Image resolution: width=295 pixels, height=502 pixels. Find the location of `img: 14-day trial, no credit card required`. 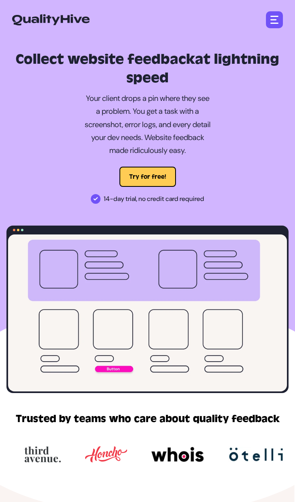

img: 14-day trial, no credit card required is located at coordinates (96, 199).